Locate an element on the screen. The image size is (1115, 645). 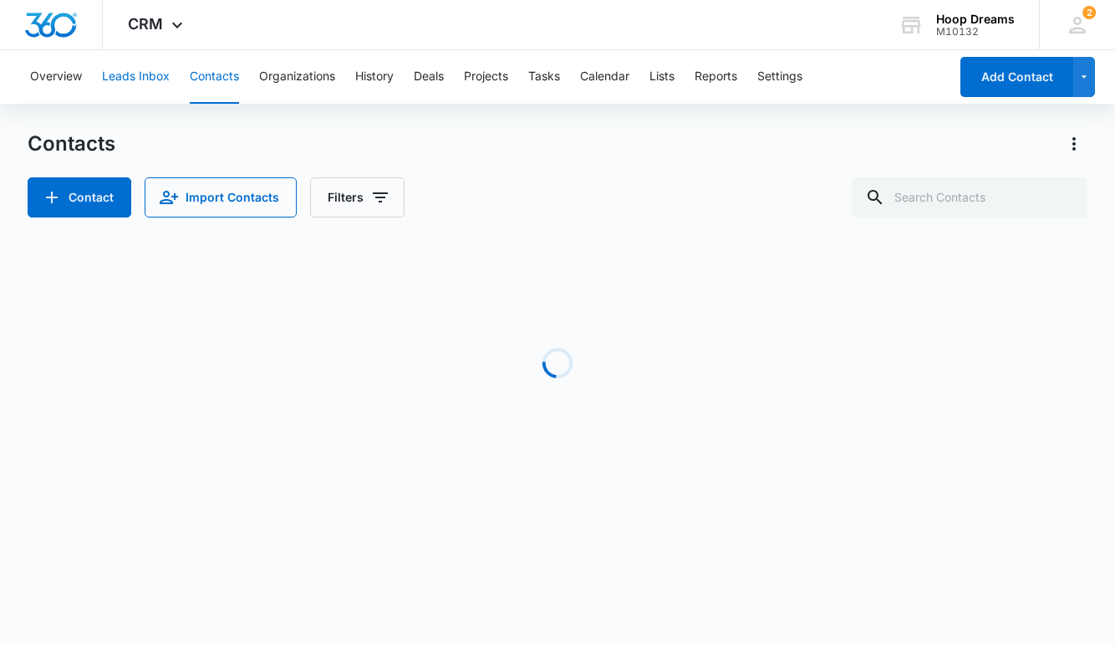
button: Leads Inbox is located at coordinates (135, 77).